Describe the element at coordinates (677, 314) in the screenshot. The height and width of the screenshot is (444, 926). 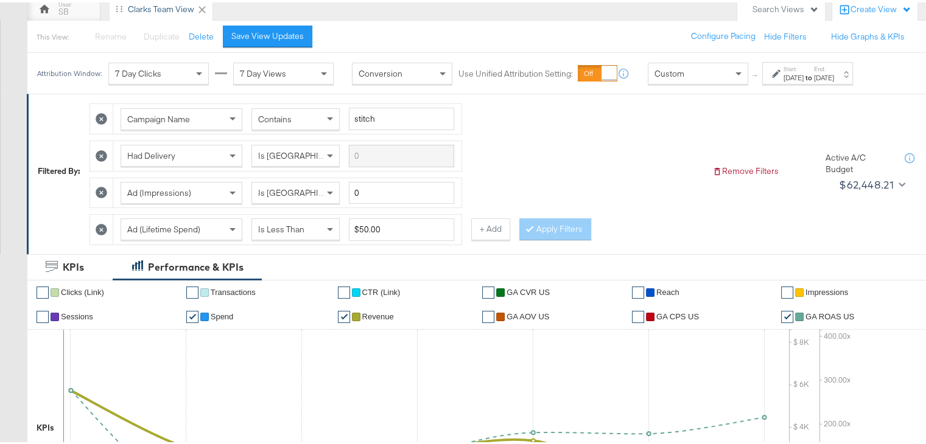
I see `span: GA CPS US` at that location.